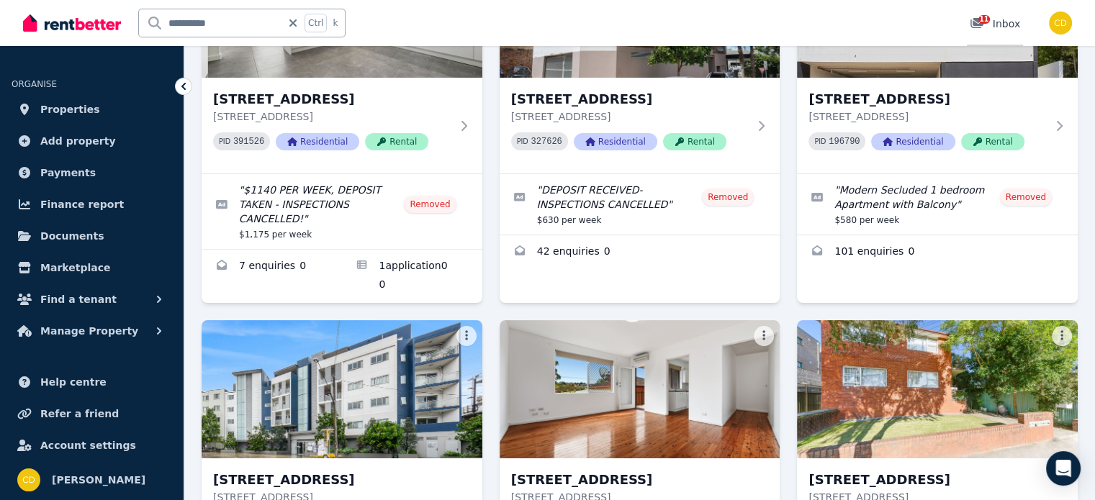  Describe the element at coordinates (640, 253) in the screenshot. I see `a: Enquiries for 2/121-123 New Canterbury Road, Petersham` at that location.